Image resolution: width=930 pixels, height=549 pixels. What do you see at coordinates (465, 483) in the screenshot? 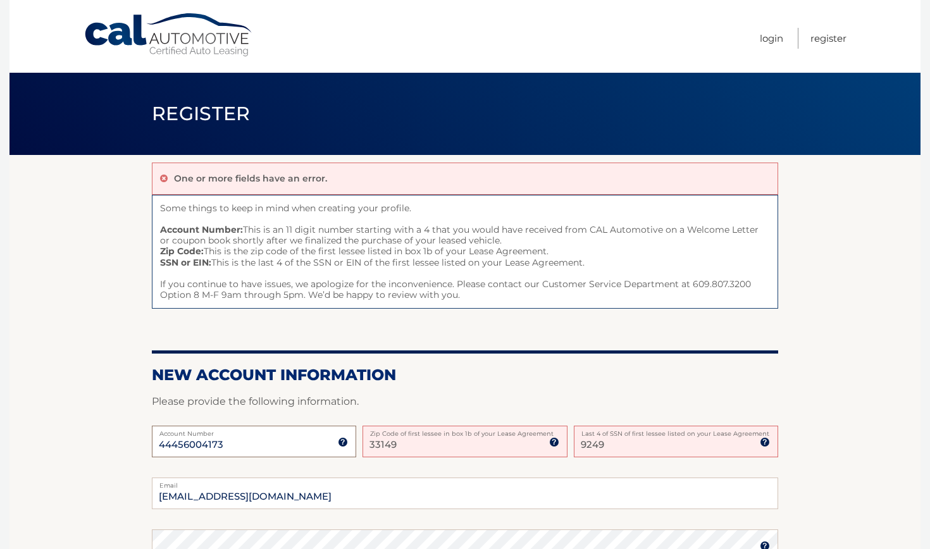
I see `label: Email` at bounding box center [465, 483].